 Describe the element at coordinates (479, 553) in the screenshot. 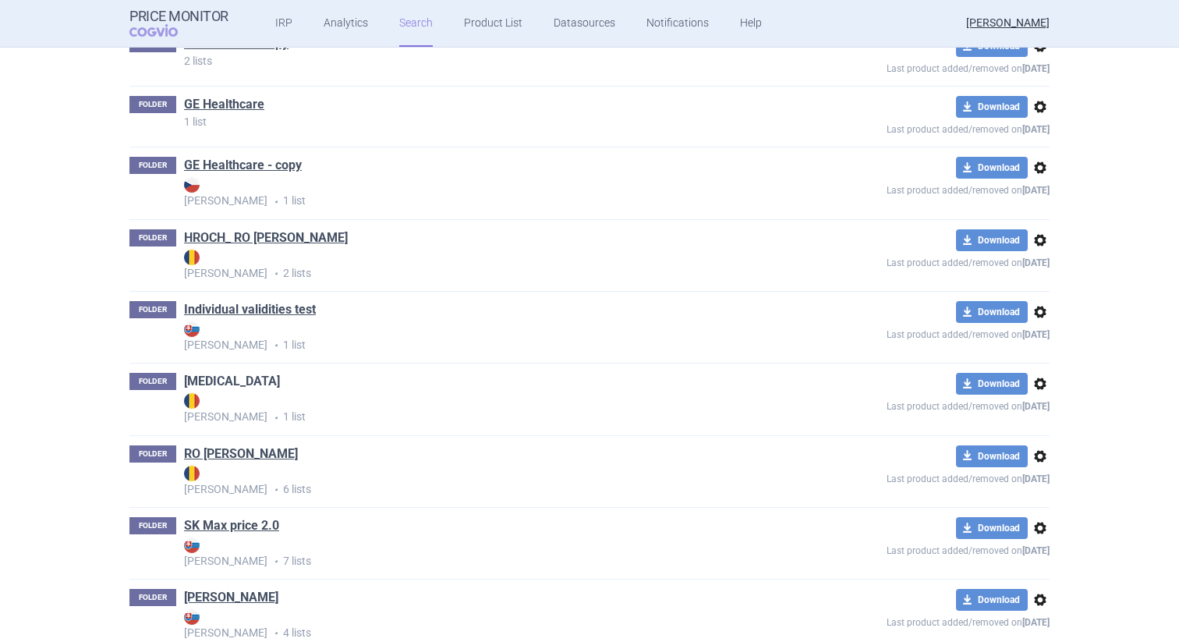

I see `p: 7 lists` at that location.